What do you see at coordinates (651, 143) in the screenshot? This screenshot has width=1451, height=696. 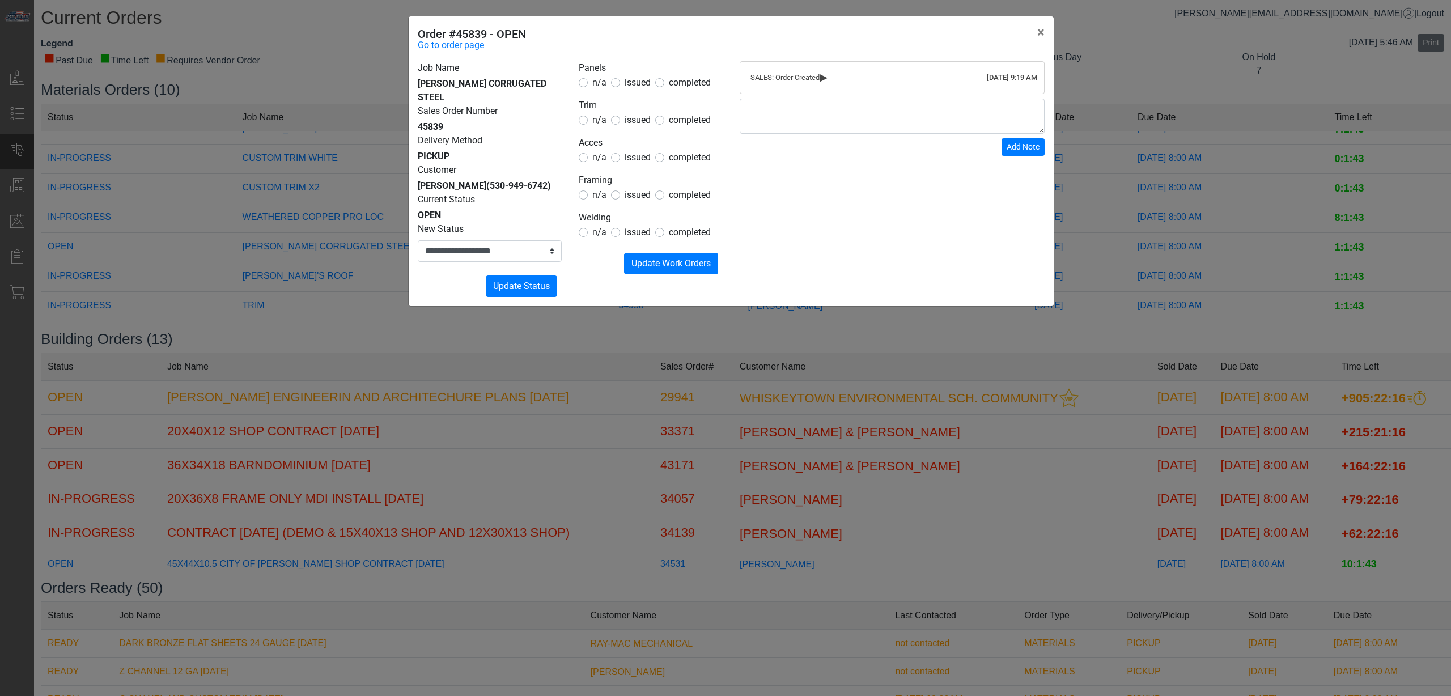 I see `legend: Acces` at bounding box center [651, 143].